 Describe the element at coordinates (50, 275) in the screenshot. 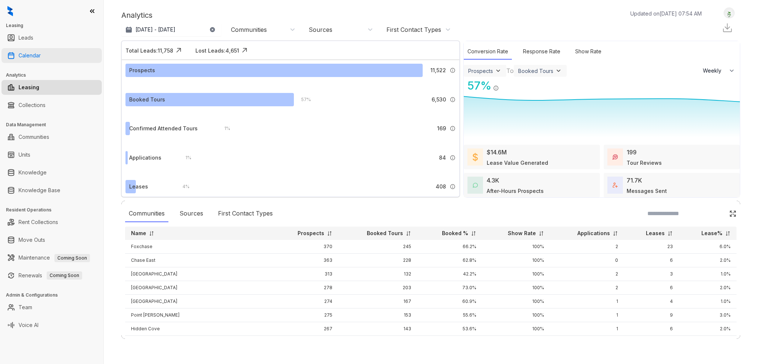

I see `a: RenewalsComing Soon` at that location.